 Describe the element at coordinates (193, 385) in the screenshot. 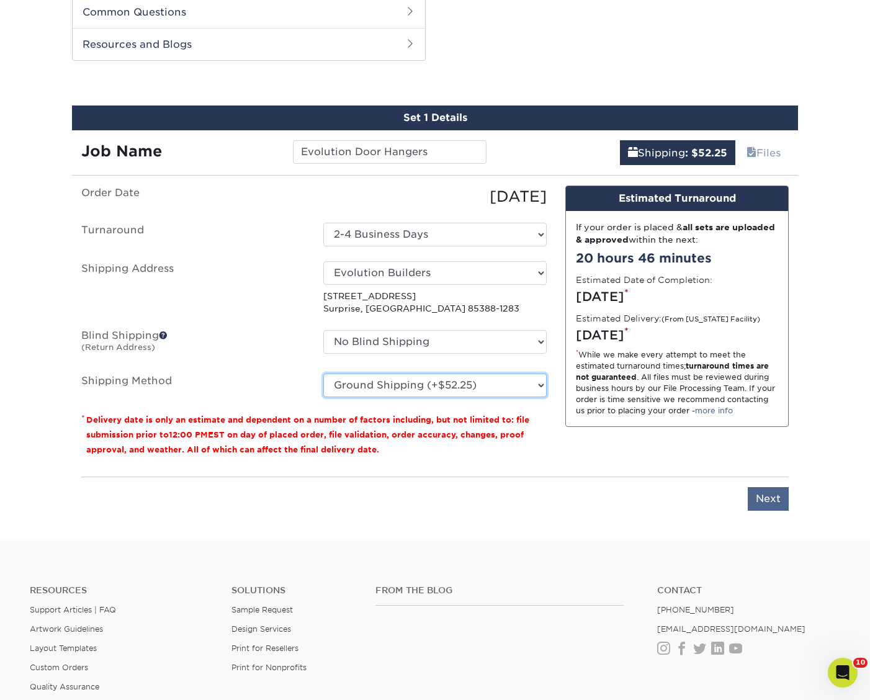

I see `label: Shipping Method` at that location.